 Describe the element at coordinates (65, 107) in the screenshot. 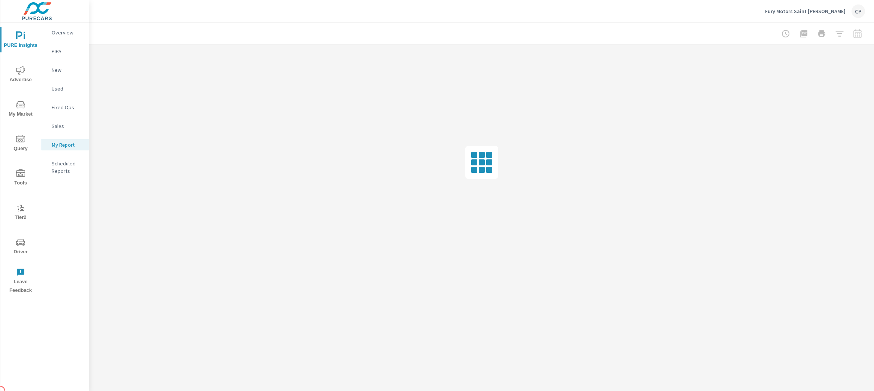

I see `div: Fixed Ops` at that location.